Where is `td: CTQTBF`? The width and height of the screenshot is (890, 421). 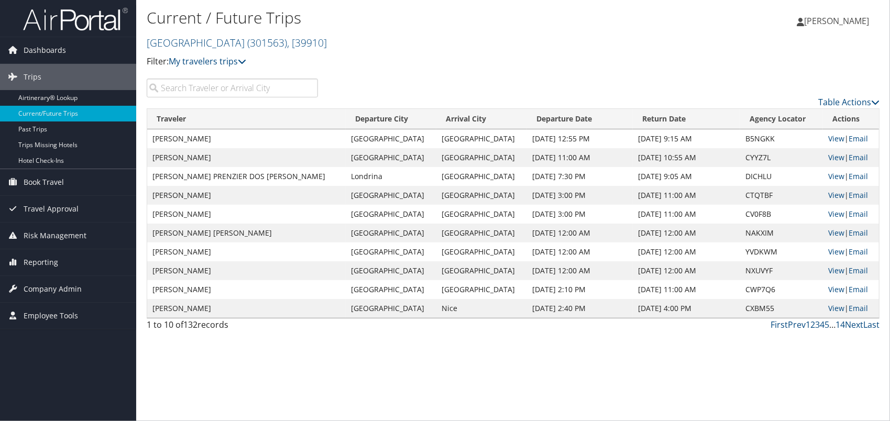
td: CTQTBF is located at coordinates (782, 195).